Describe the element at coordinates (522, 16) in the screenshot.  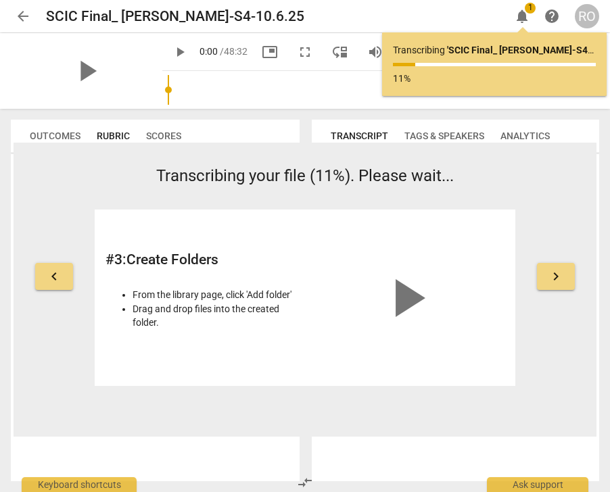
I see `span: notifications` at that location.